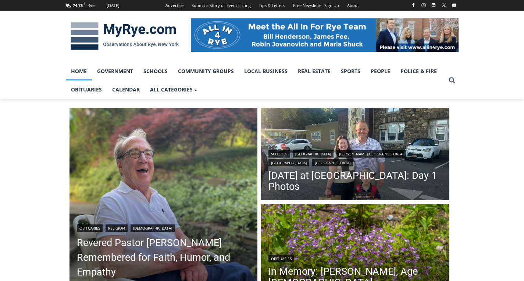 This screenshot has height=281, width=524. Describe the element at coordinates (324, 35) in the screenshot. I see `a: All in for Rye` at that location.